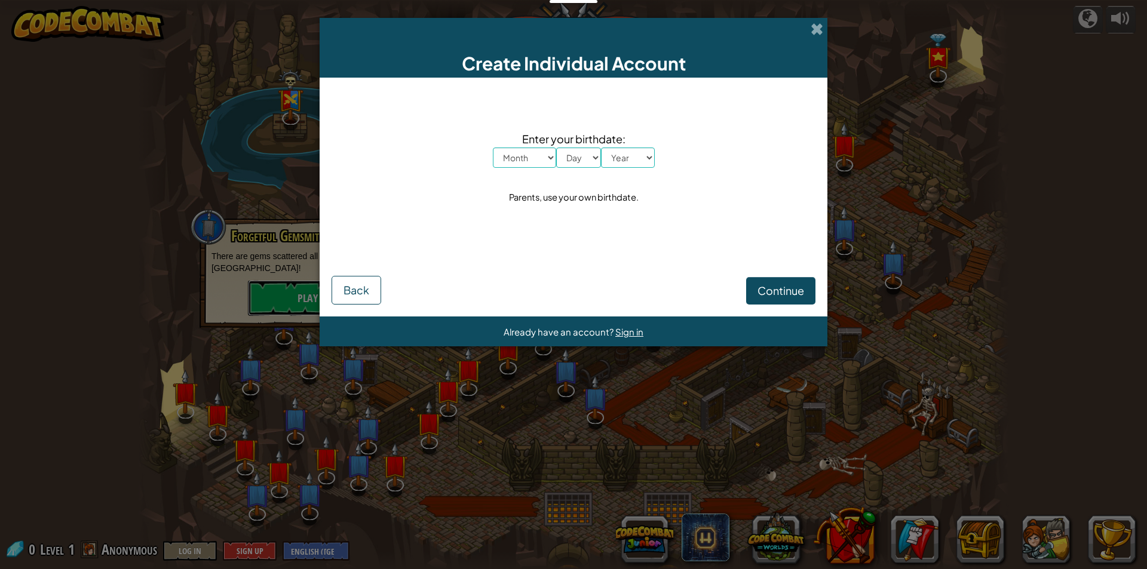 This screenshot has height=569, width=1147. I want to click on span: Sign in, so click(629, 332).